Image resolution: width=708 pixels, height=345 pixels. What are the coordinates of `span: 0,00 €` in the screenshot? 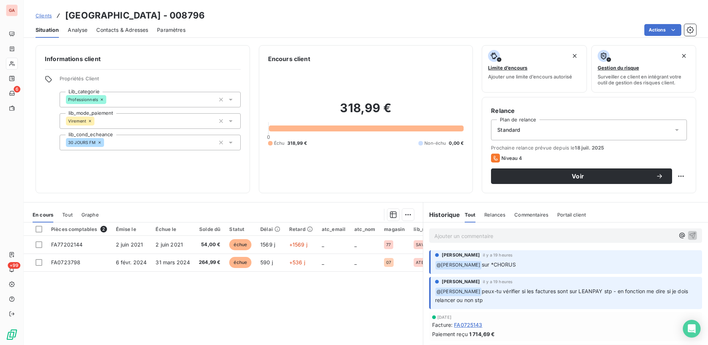 It's located at (456, 143).